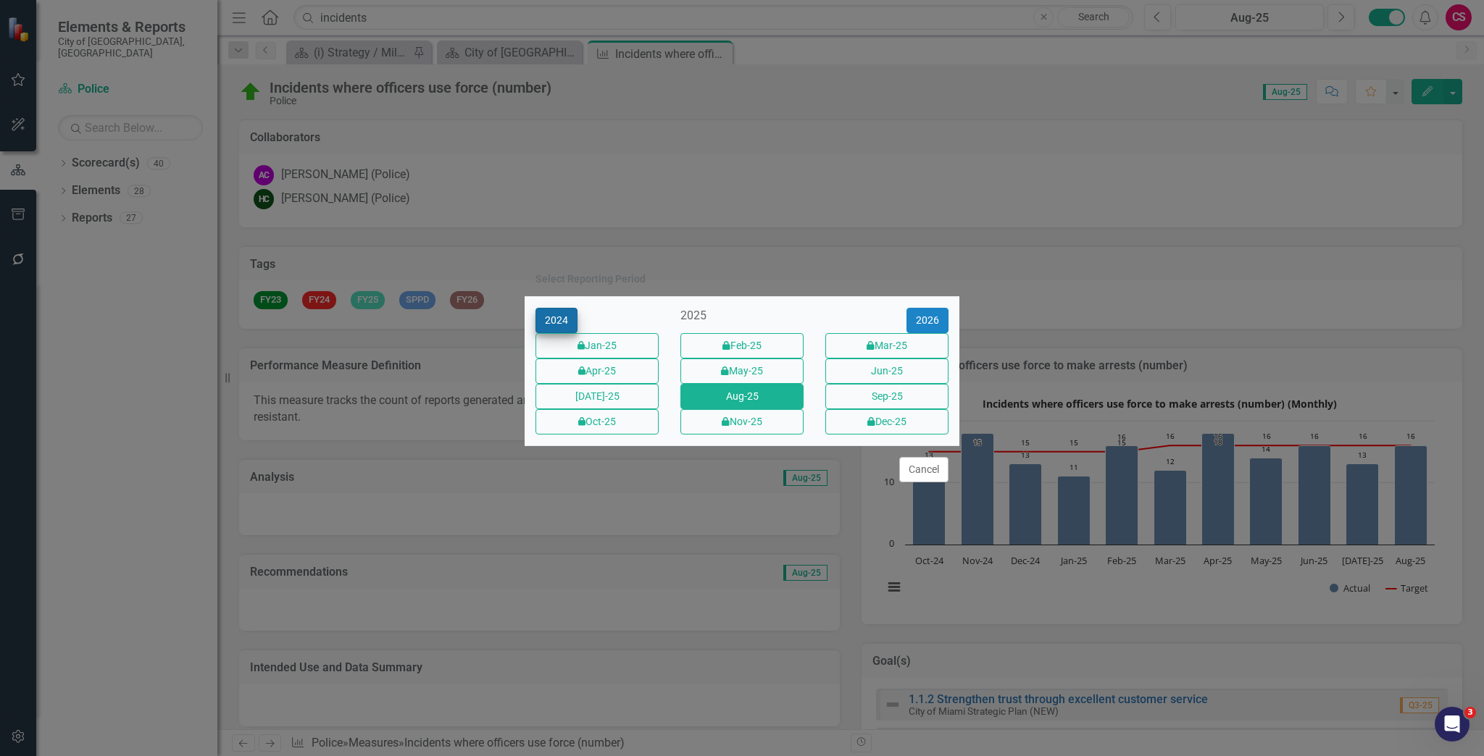 Image resolution: width=1484 pixels, height=756 pixels. I want to click on button: Oct-25, so click(597, 422).